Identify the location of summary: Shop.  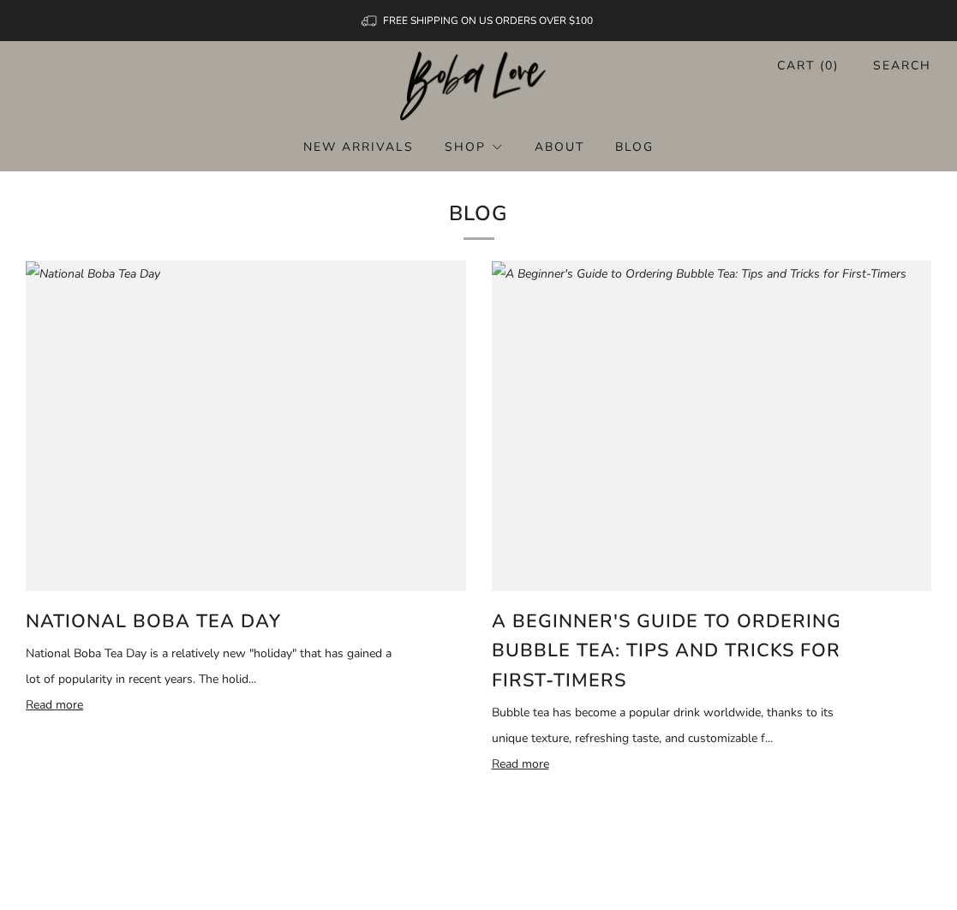
(474, 147).